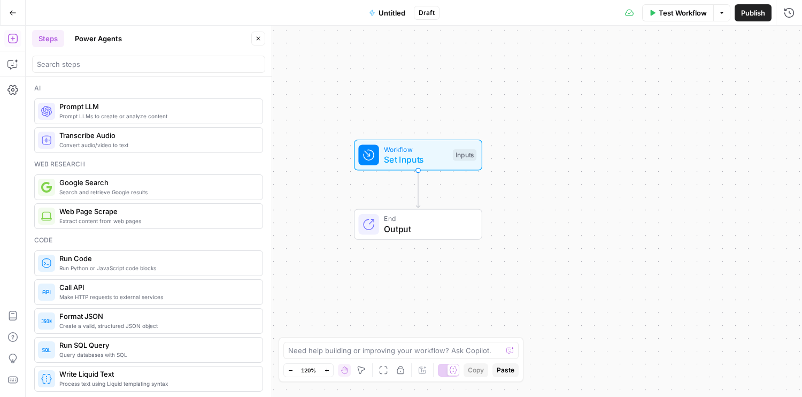 Image resolution: width=802 pixels, height=397 pixels. Describe the element at coordinates (418, 225) in the screenshot. I see `div: EndOutput` at that location.